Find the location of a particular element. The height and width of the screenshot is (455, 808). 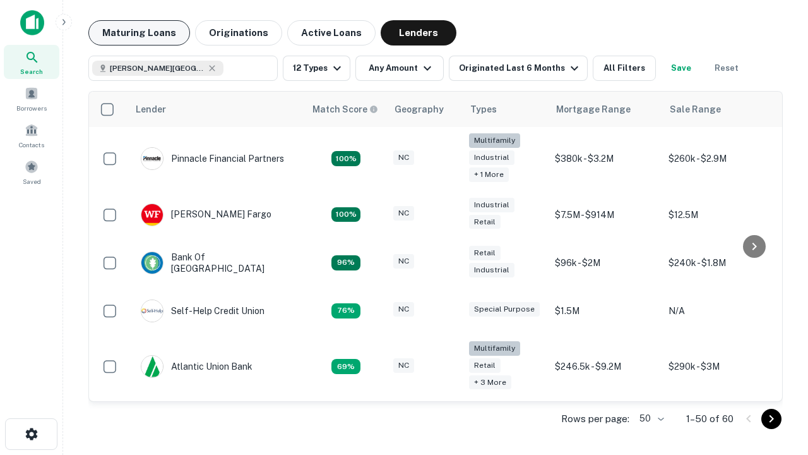

div: Matching Properties: 11, hasApolloMatch: undefined is located at coordinates (346, 311).